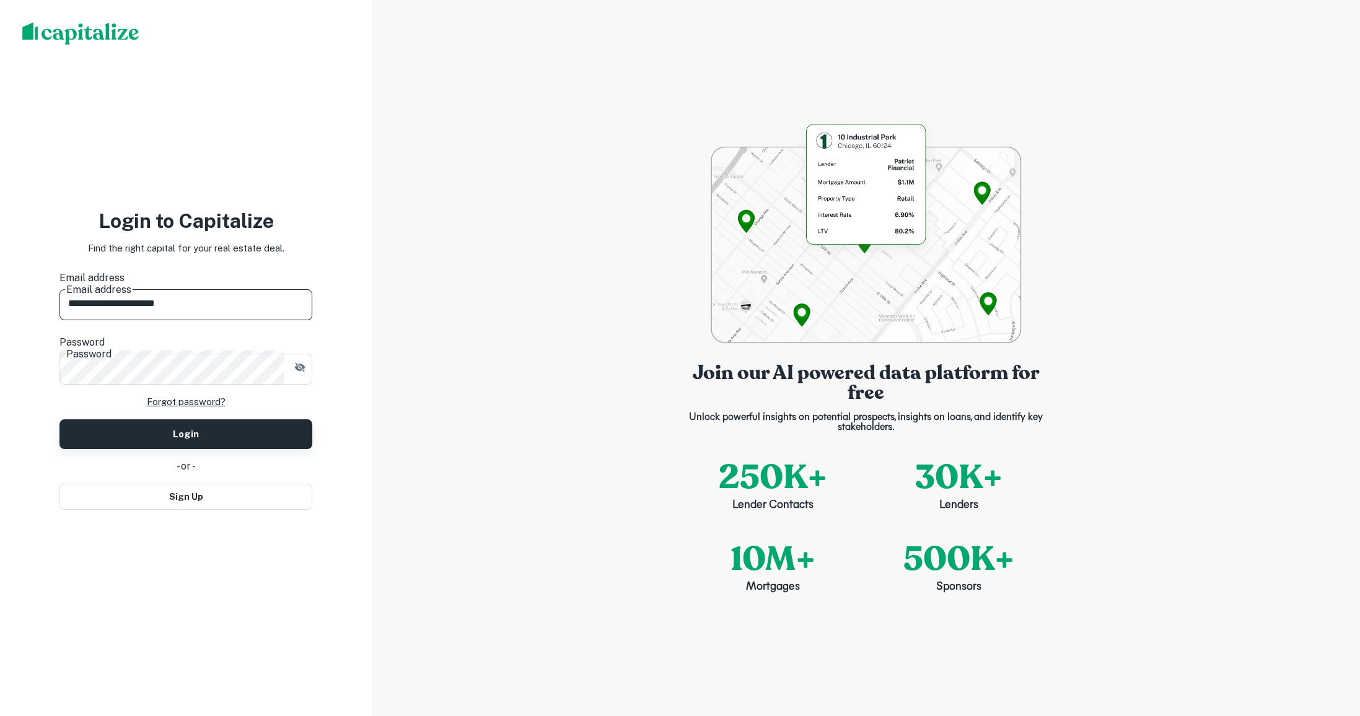  Describe the element at coordinates (773, 587) in the screenshot. I see `p: Mortgages` at that location.